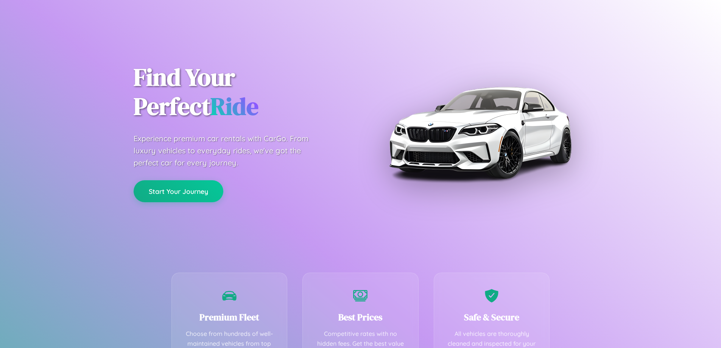  What do you see at coordinates (480, 133) in the screenshot?
I see `img: Premium BMW car rental vehicle` at bounding box center [480, 133].